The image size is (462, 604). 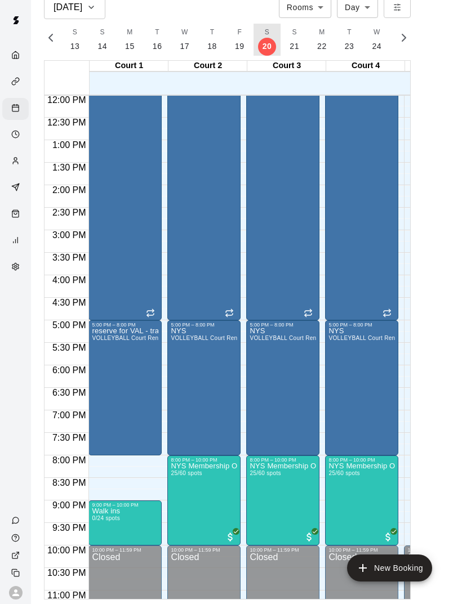 What do you see at coordinates (69, 482) in the screenshot?
I see `span: 8:30 PM` at bounding box center [69, 482].